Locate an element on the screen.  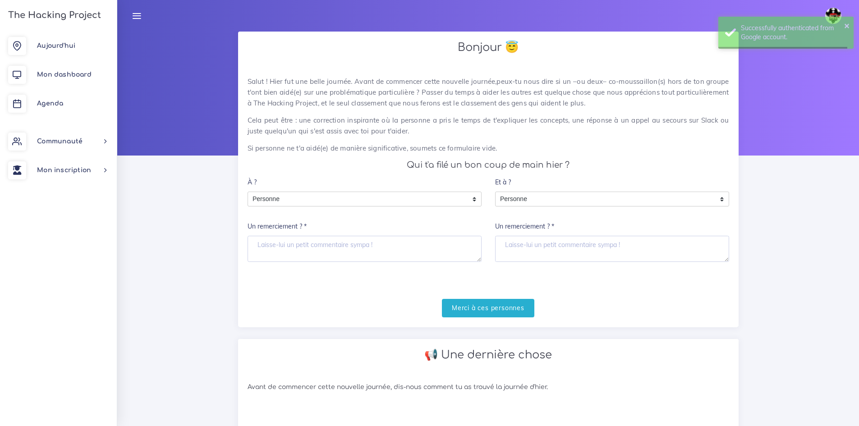
span: Mon dashboard is located at coordinates (64, 74).